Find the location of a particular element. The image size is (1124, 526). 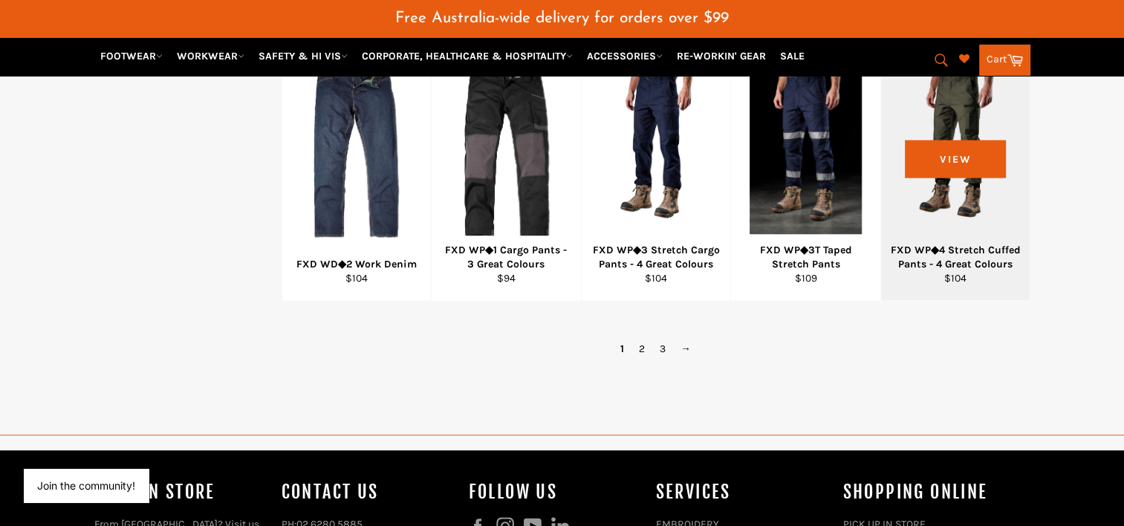

a: FXD WP◆4 Stretch Cuffed Pants - 4 Great Colours - Workin' Gear FXD WP◆4 Stretch Cuffed Pants - 4 ... is located at coordinates (955, 172).